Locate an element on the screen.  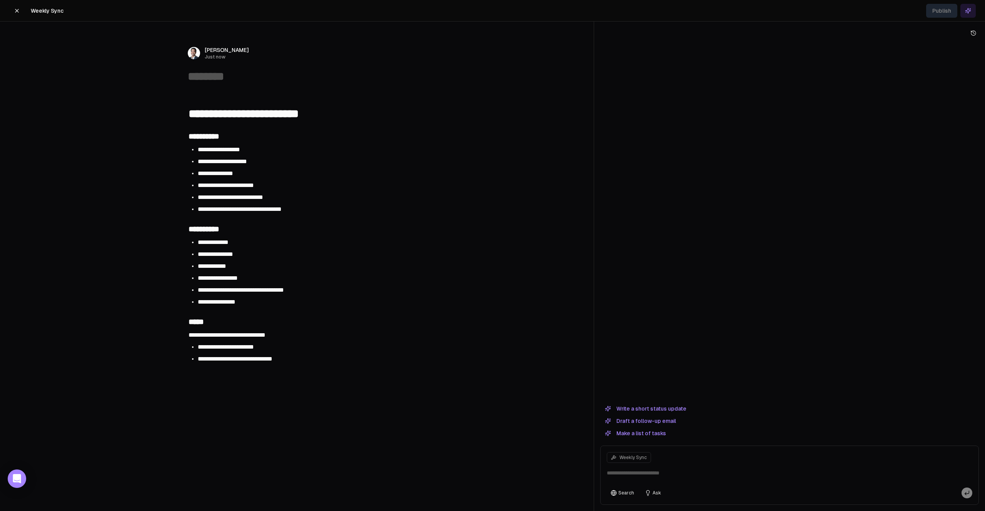
button: Search is located at coordinates (622, 493).